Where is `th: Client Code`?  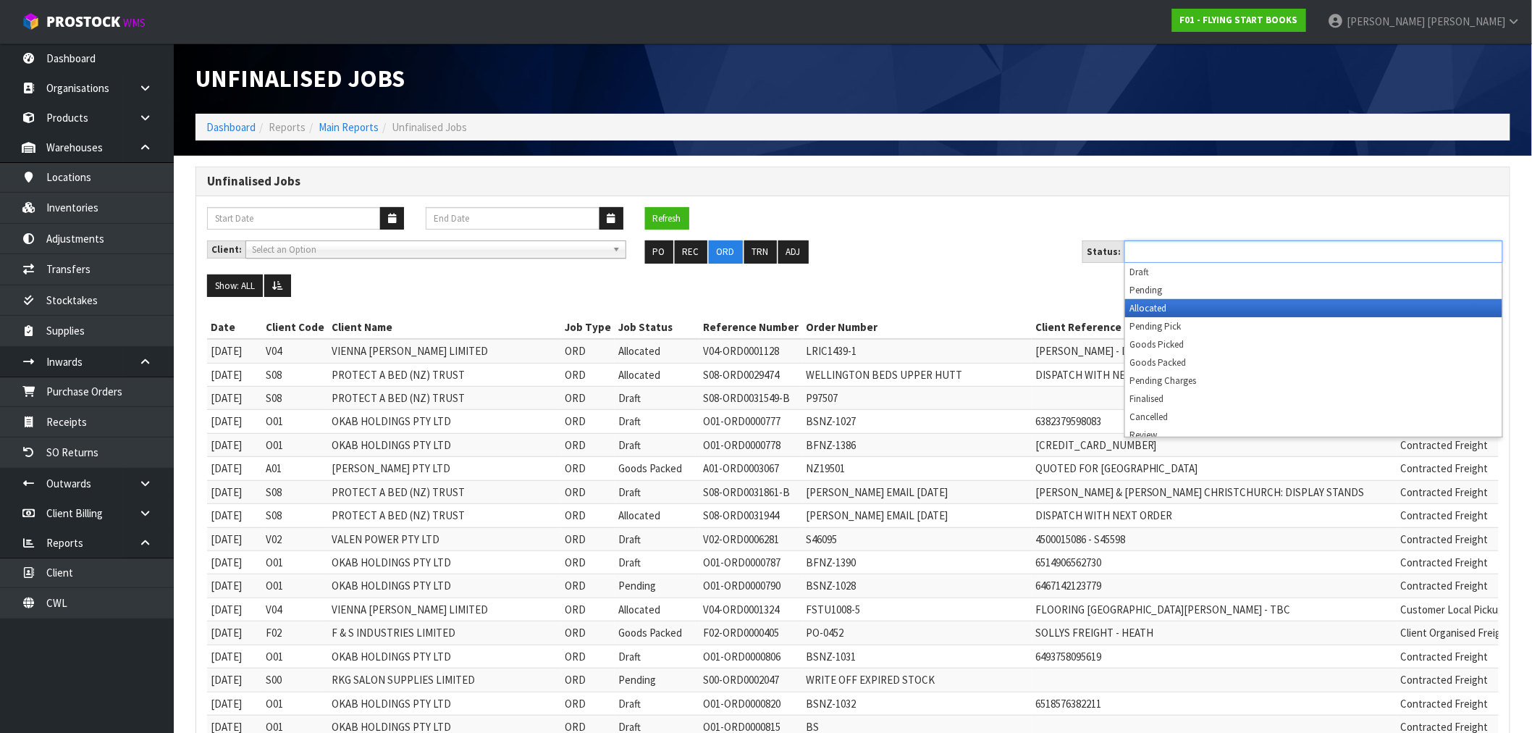
th: Client Code is located at coordinates (295, 327).